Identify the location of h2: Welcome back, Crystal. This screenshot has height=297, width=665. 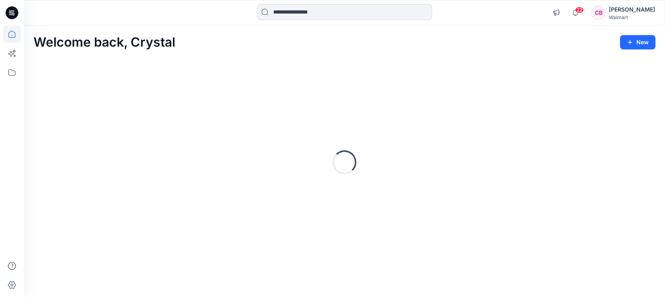
(104, 42).